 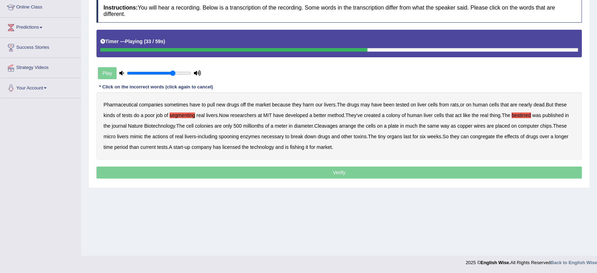 I want to click on b: millionths, so click(x=253, y=126).